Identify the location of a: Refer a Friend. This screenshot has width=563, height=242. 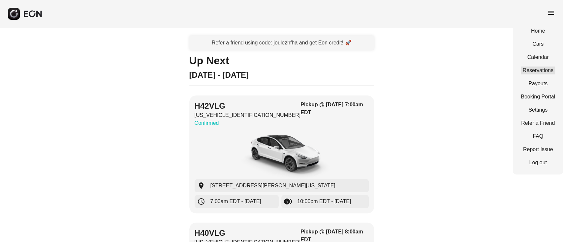
(538, 123).